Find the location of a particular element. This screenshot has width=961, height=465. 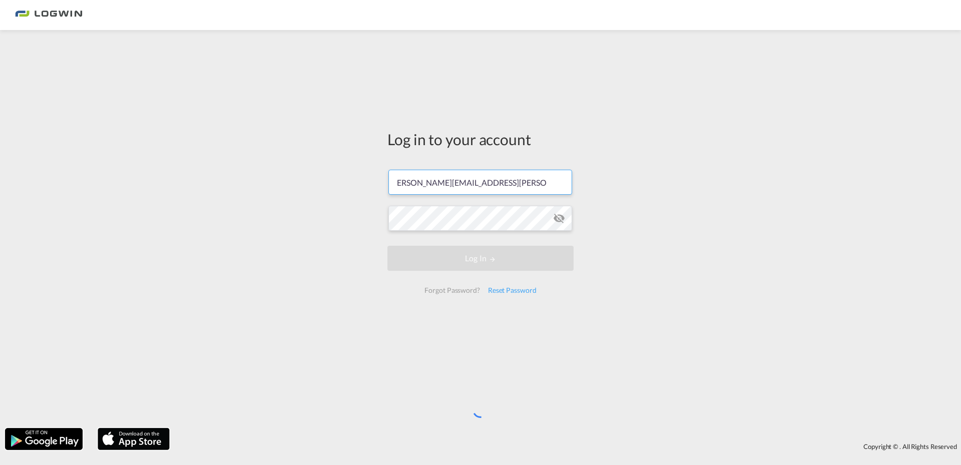

img: apple.png is located at coordinates (134, 439).